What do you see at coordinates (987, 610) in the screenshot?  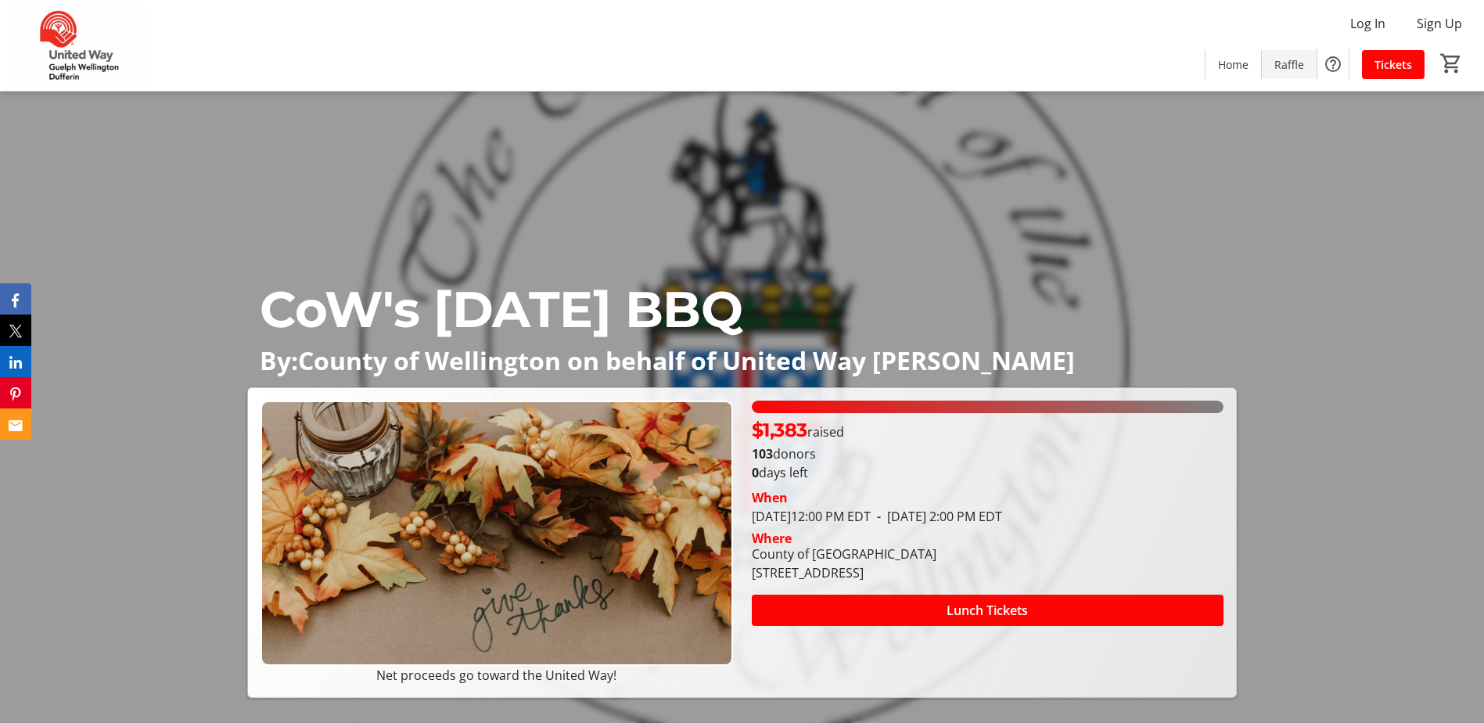 I see `button: Lunch Tickets` at bounding box center [987, 610].